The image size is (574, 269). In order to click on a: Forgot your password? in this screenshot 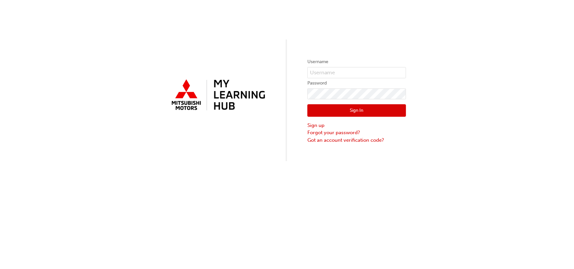, I will do `click(357, 133)`.